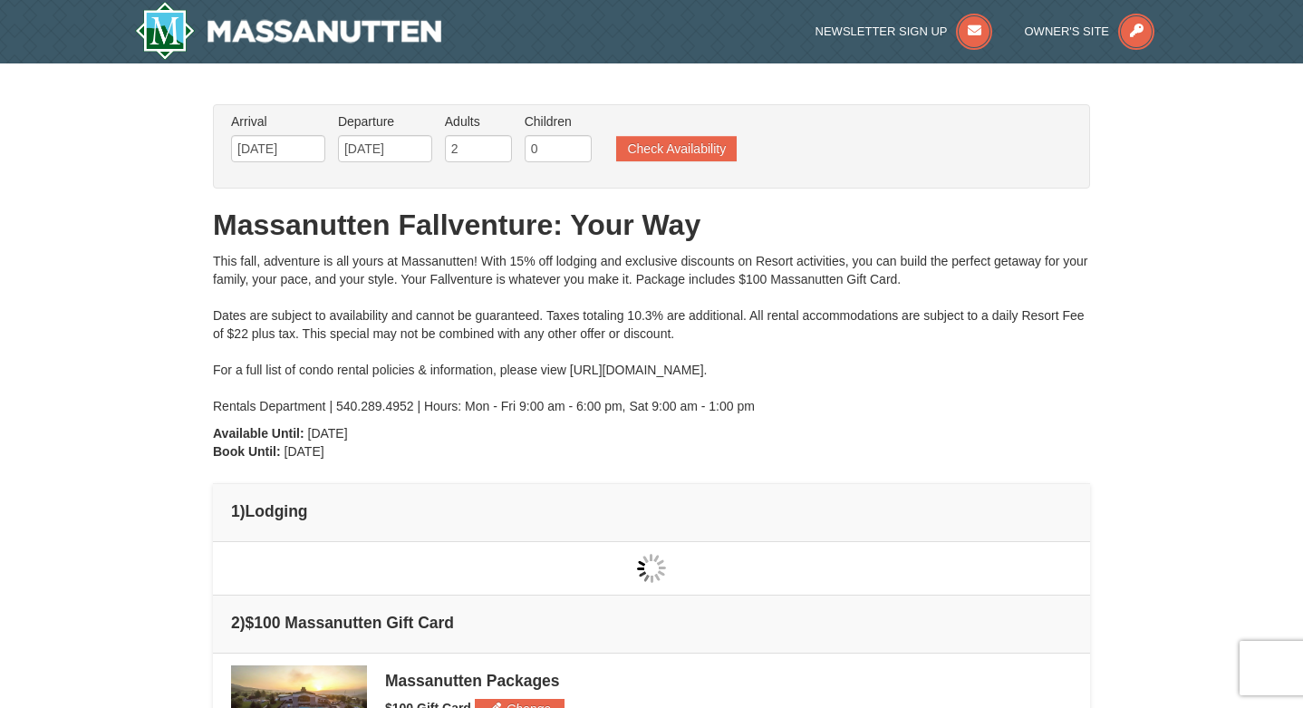  Describe the element at coordinates (1068, 31) in the screenshot. I see `span: Owner's Site` at that location.